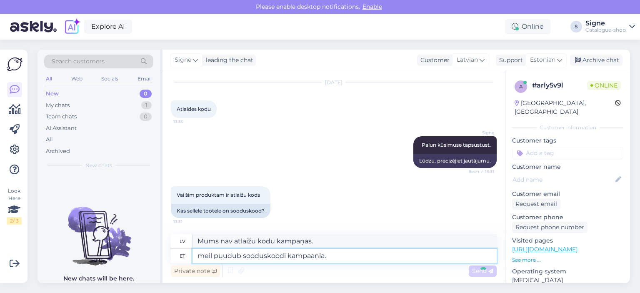 The height and width of the screenshot is (293, 640). Describe the element at coordinates (610, 27) in the screenshot. I see `a: SigneCatalogue-shop` at that location.